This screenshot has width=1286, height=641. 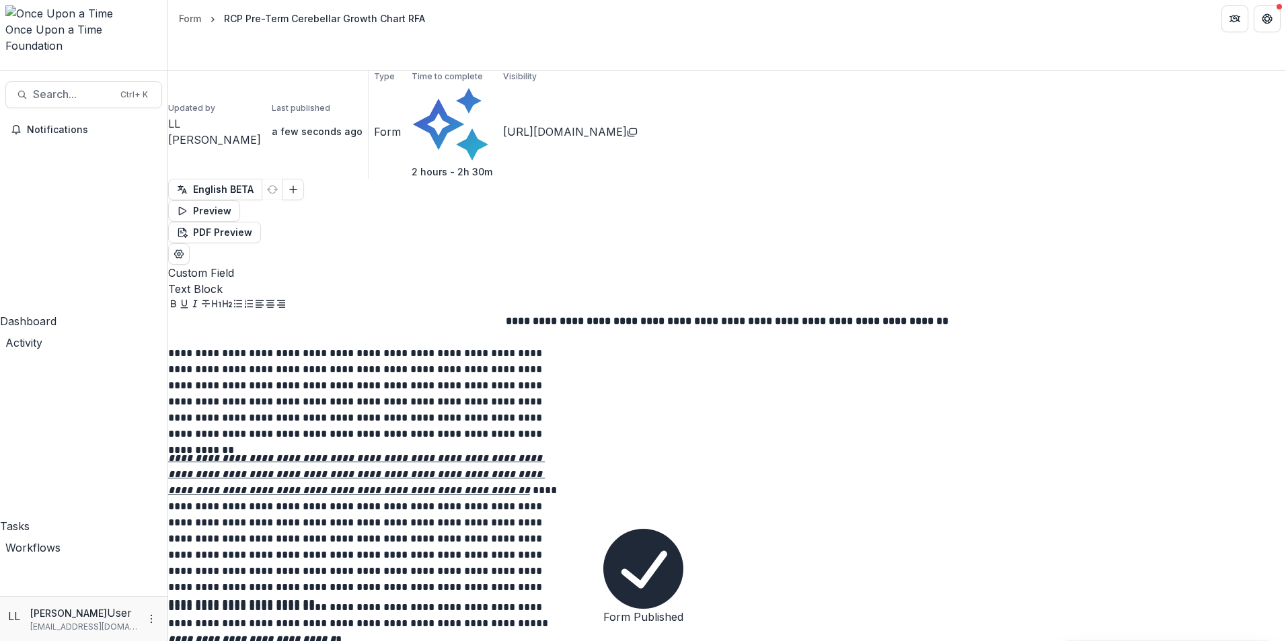 What do you see at coordinates (260, 305) in the screenshot?
I see `button: Align Left` at bounding box center [260, 305].